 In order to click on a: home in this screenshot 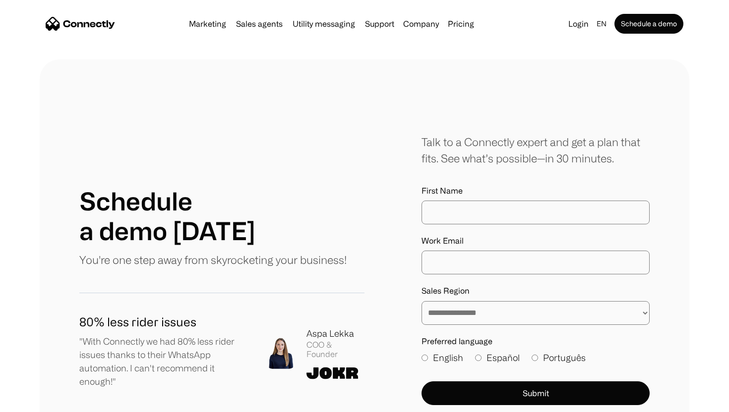, I will do `click(80, 24)`.